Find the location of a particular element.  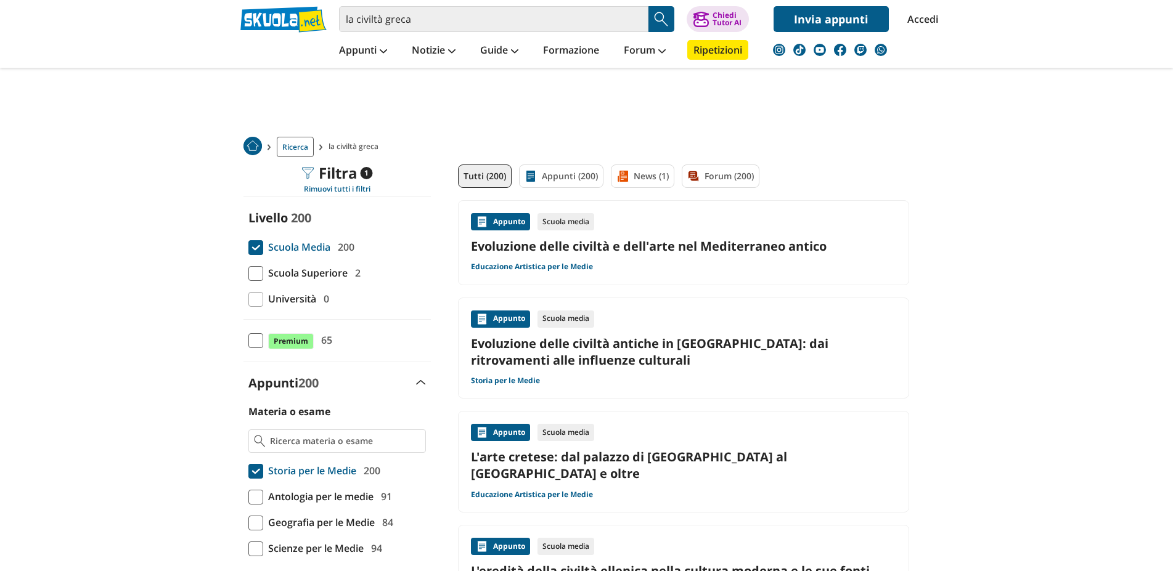

span: Storia per le Medie is located at coordinates (309, 471).